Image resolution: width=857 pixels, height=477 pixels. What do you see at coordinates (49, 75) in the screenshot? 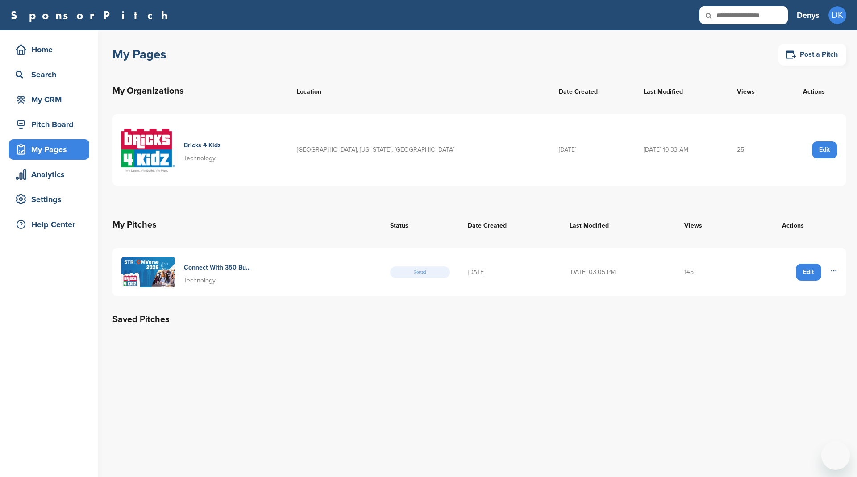
I see `a: Search` at bounding box center [49, 75].